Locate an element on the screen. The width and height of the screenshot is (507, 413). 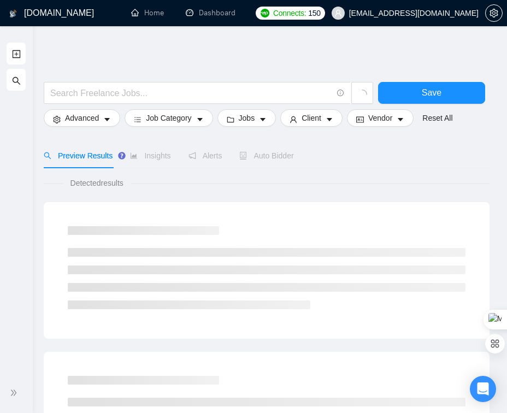
span: Preview Results is located at coordinates (78, 156).